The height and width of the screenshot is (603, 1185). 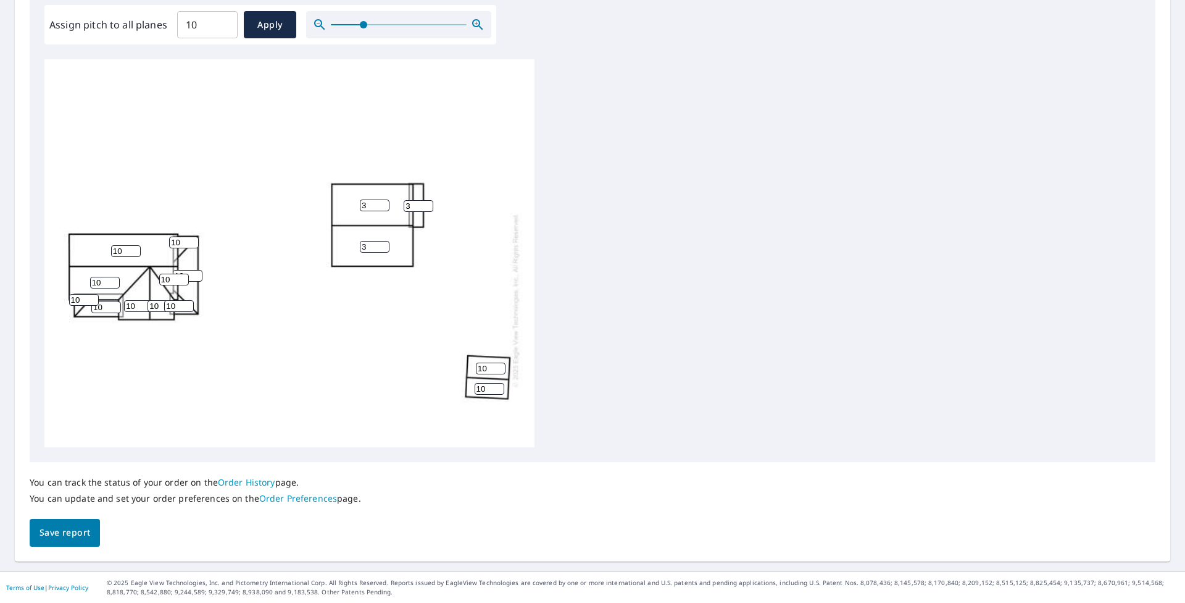 I want to click on span: Apply, so click(x=270, y=25).